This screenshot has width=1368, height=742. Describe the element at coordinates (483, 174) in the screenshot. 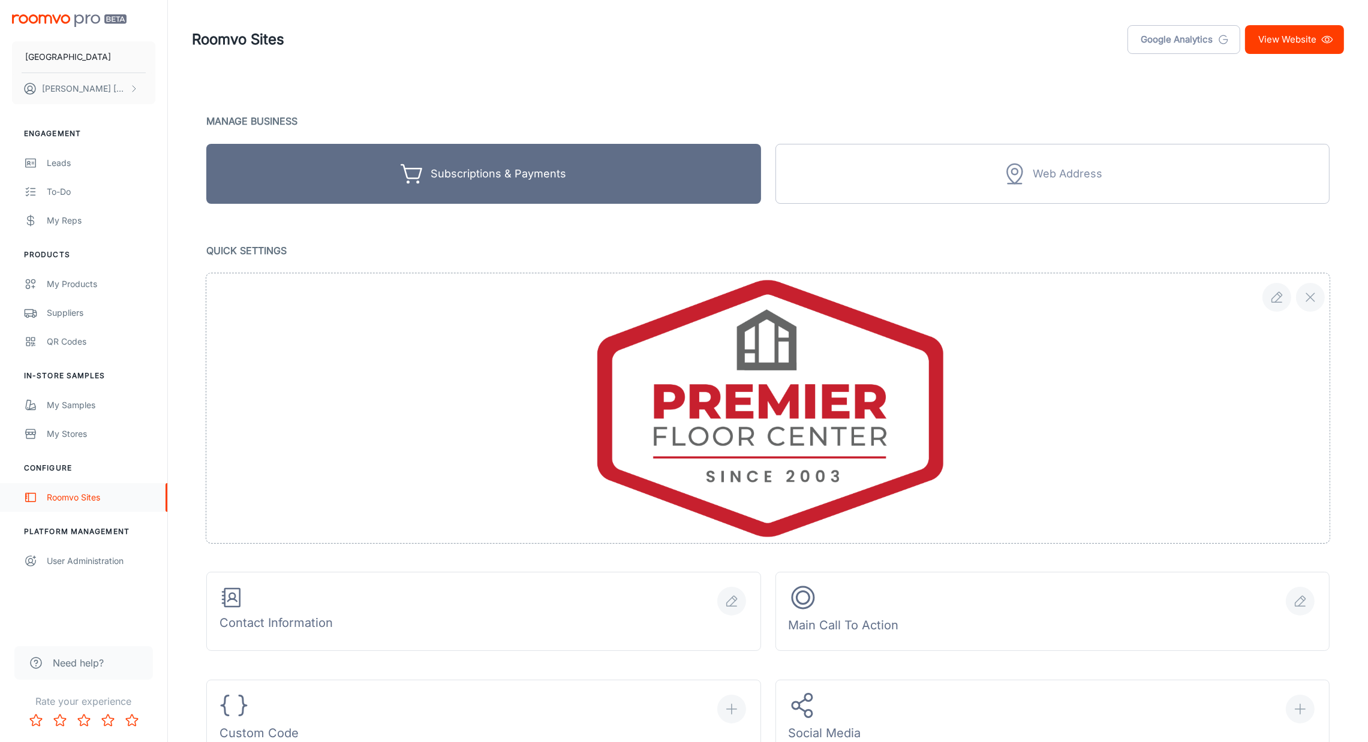

I see `button: Subscriptions & Payments` at that location.